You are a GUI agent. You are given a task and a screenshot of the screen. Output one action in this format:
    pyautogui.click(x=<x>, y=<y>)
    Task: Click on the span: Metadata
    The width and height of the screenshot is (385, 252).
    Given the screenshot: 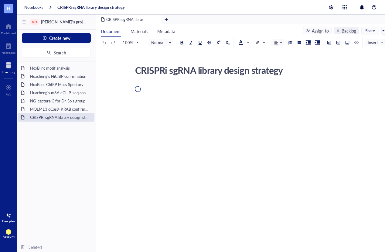 What is the action you would take?
    pyautogui.click(x=166, y=31)
    